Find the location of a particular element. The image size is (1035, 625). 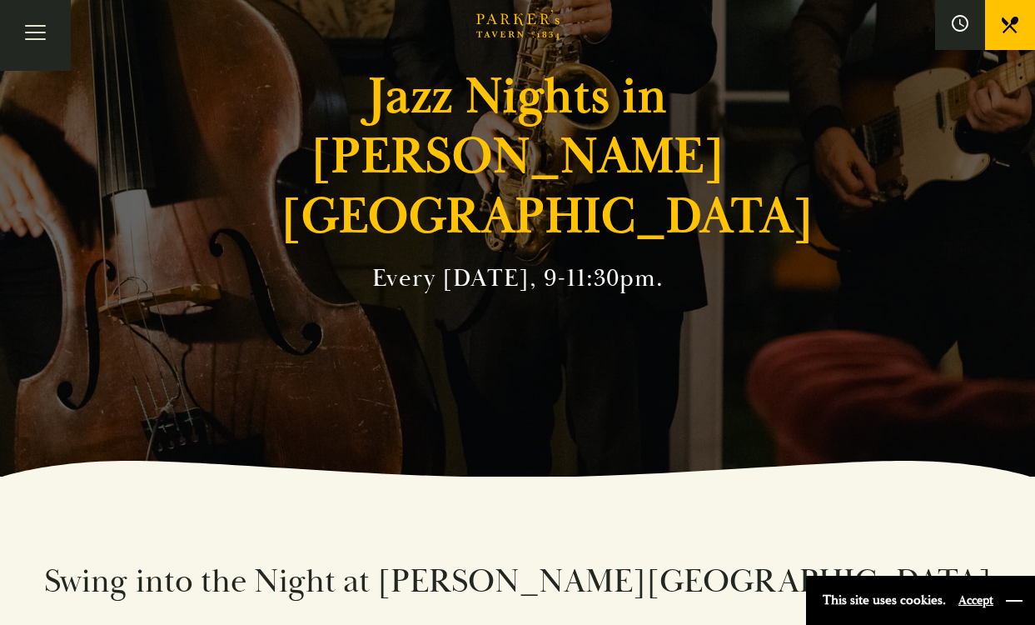

button: Close and accept is located at coordinates (1014, 600).